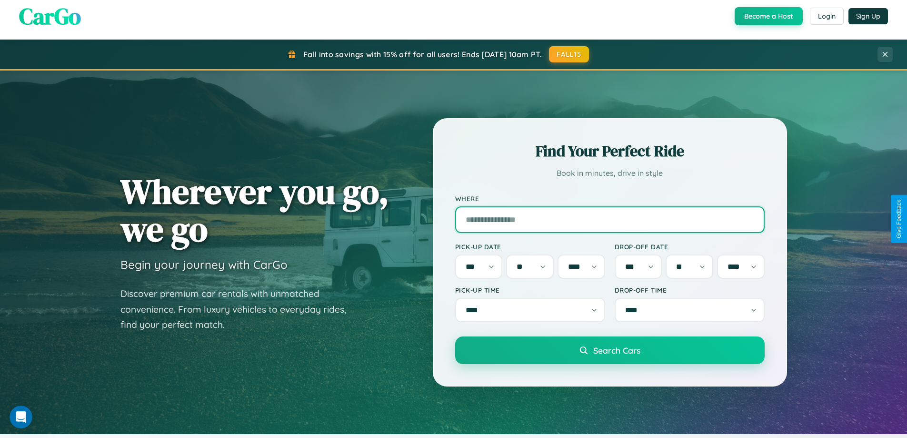 The height and width of the screenshot is (438, 907). Describe the element at coordinates (610, 173) in the screenshot. I see `p: Book in minutes, drive in style` at that location.